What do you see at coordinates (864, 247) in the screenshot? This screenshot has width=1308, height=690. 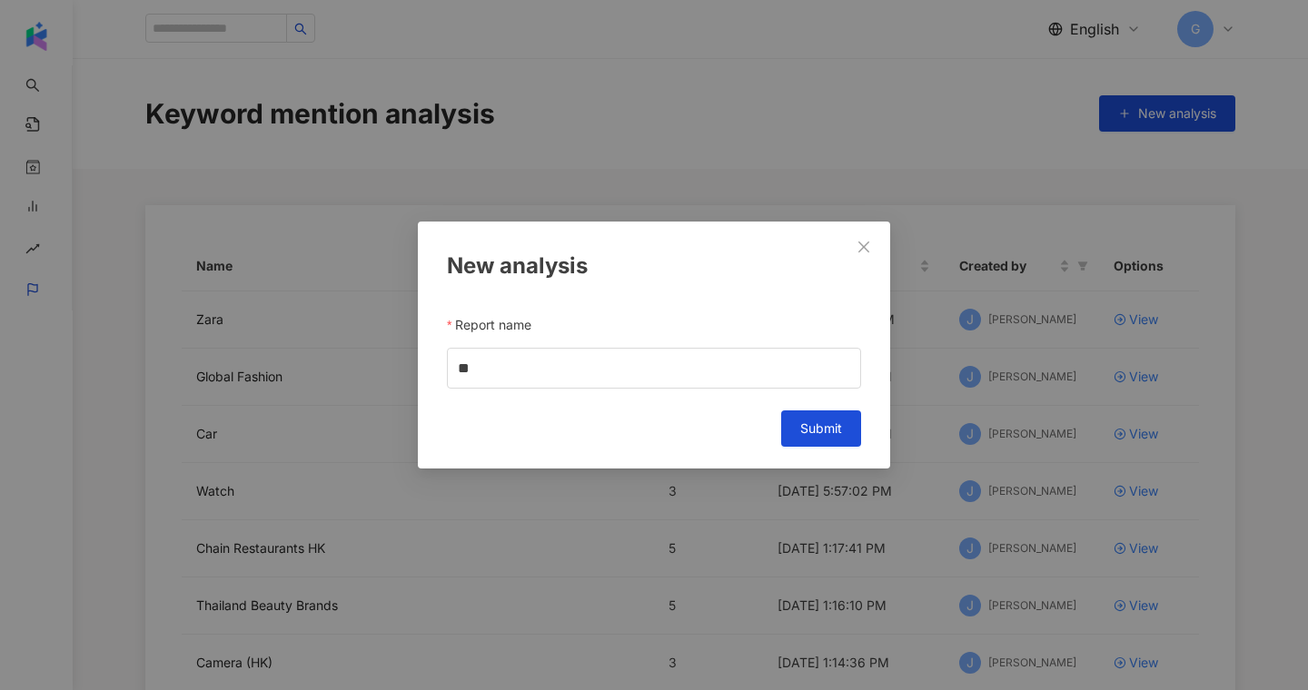 I see `button: Close` at bounding box center [864, 247].